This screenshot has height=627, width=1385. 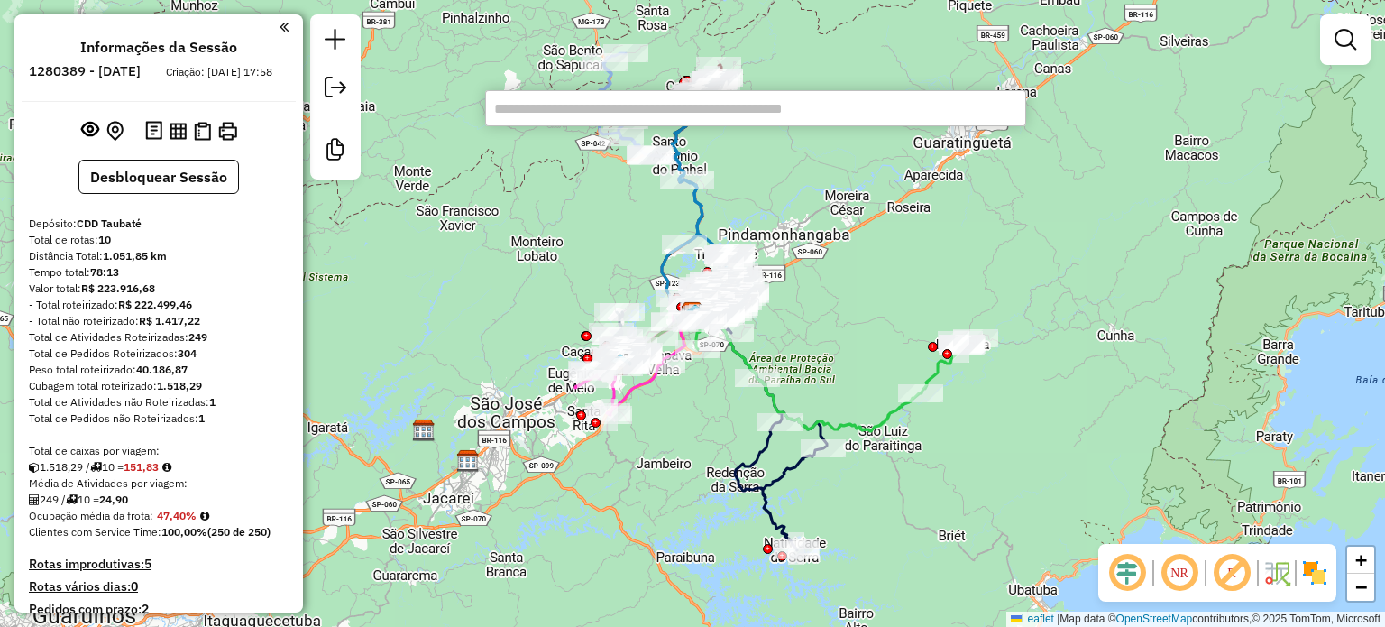 What do you see at coordinates (105, 239) in the screenshot?
I see `strong: 10` at bounding box center [105, 239].